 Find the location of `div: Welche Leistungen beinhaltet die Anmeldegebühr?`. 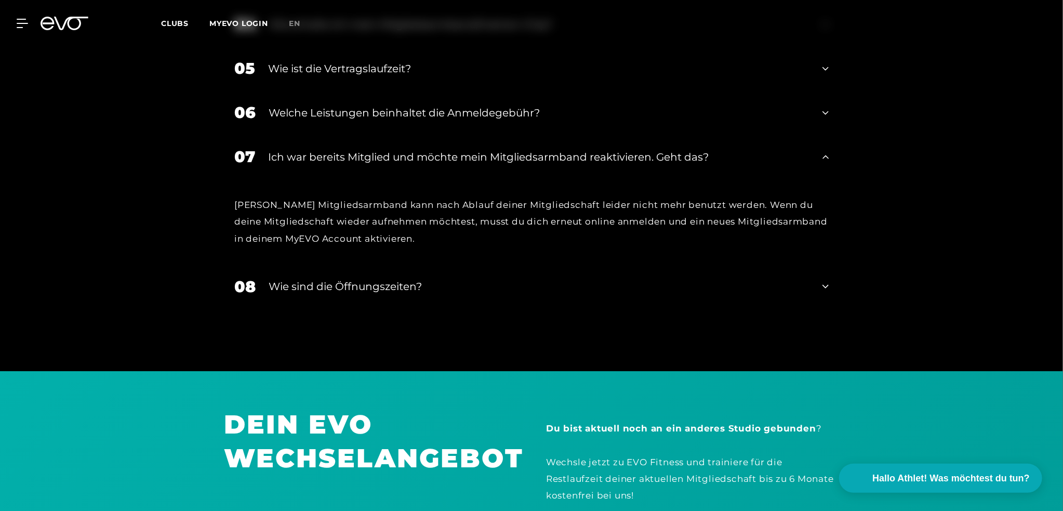

div: Welche Leistungen beinhaltet die Anmeldegebühr? is located at coordinates (539, 113).